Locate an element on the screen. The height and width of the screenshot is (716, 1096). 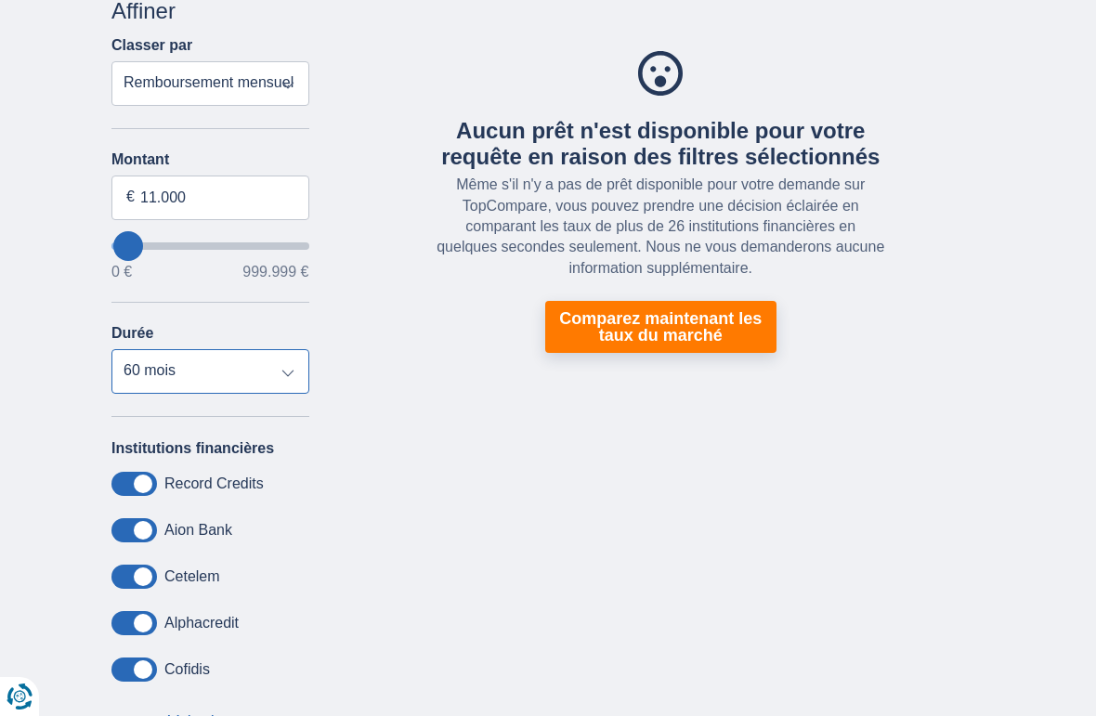
input: wantToBorrow is located at coordinates (210, 246).